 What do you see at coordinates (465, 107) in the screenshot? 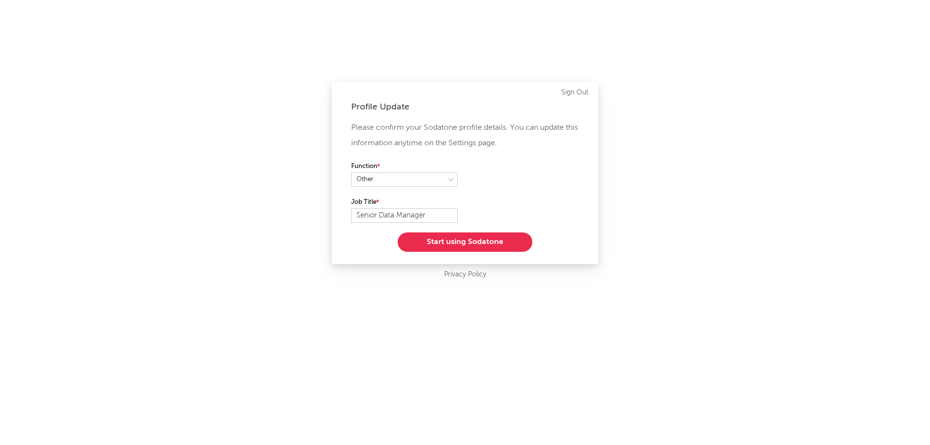
I see `div: Profile Update` at bounding box center [465, 107].